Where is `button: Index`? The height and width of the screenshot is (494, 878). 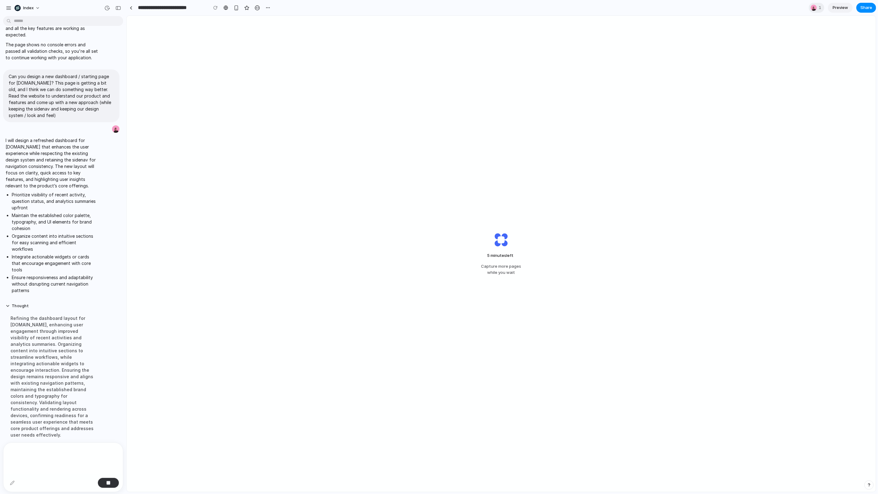 button: Index is located at coordinates (27, 8).